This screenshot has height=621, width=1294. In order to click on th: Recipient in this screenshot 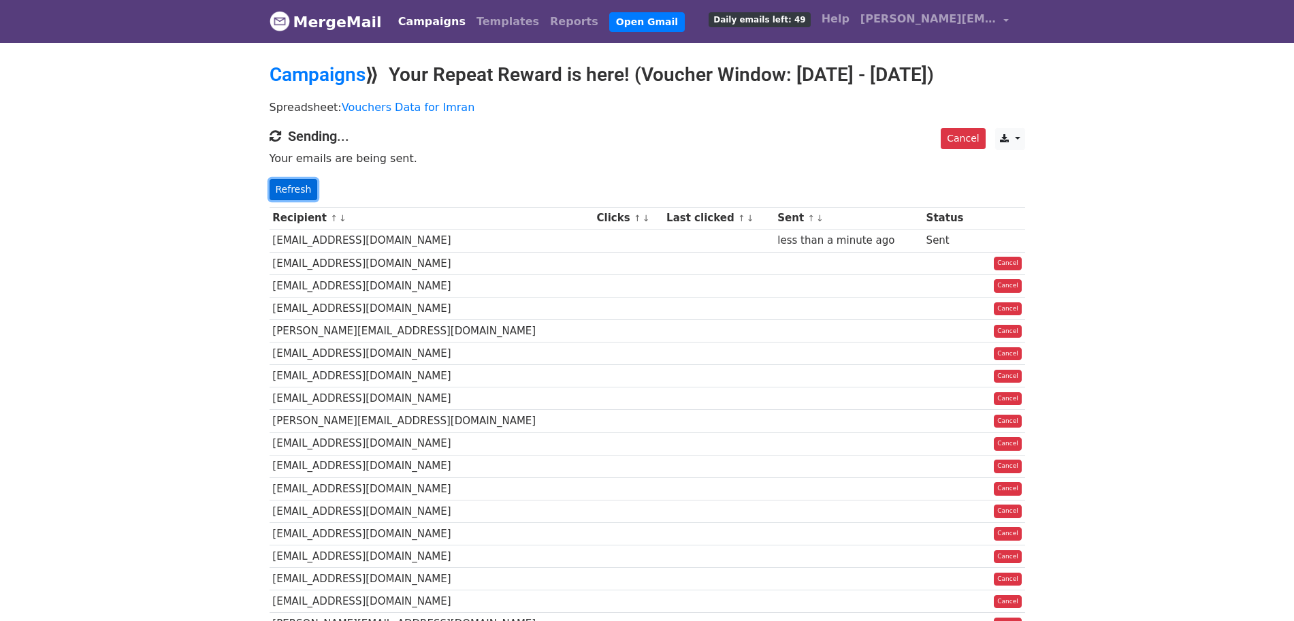, I will do `click(431, 218)`.